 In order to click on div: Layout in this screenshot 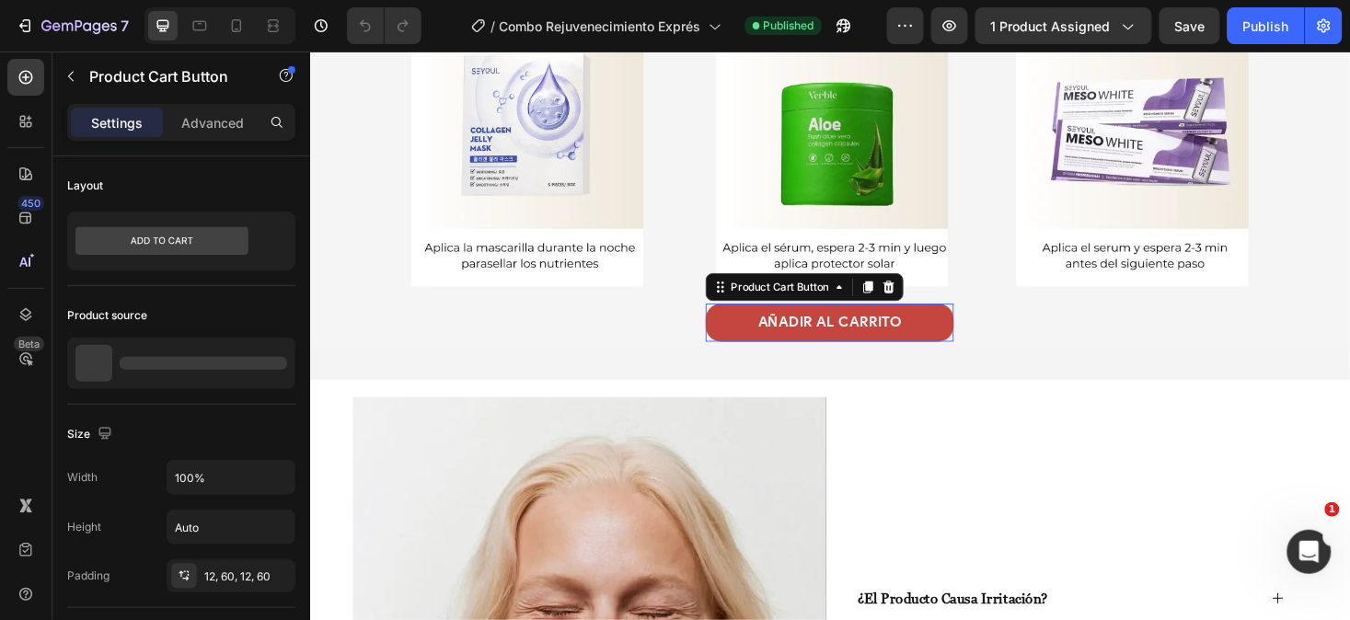, I will do `click(85, 186)`.